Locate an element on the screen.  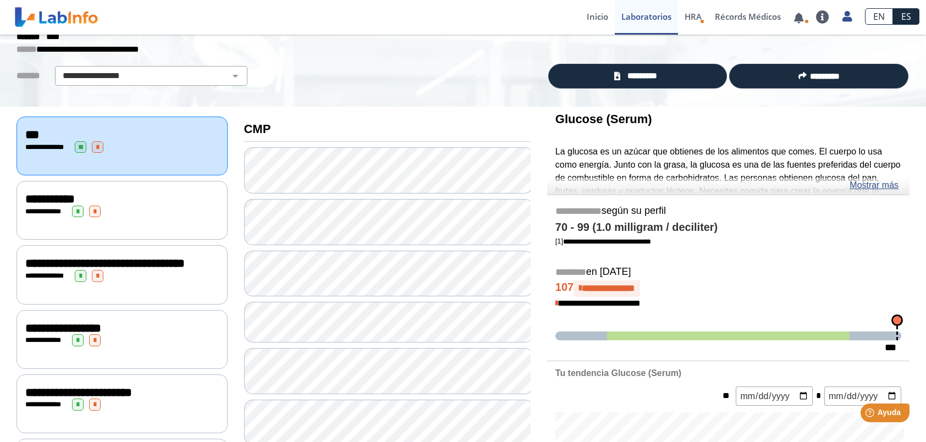
a: EN is located at coordinates (879, 16).